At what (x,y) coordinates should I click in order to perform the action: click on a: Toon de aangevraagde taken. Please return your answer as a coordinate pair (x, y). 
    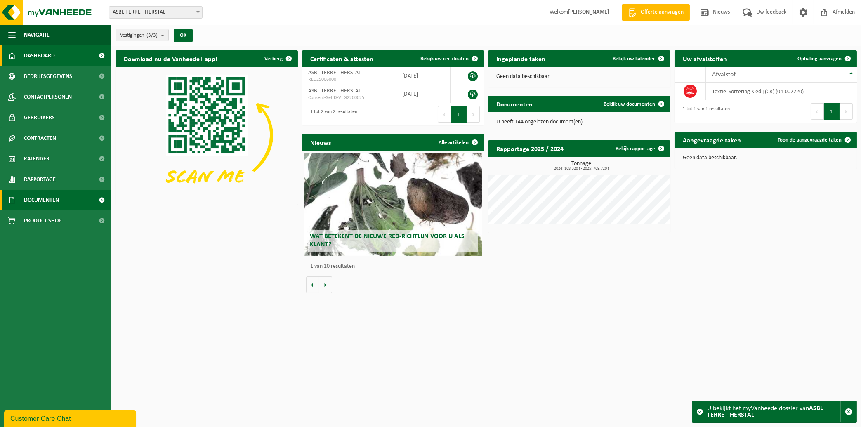
    Looking at the image, I should click on (813, 140).